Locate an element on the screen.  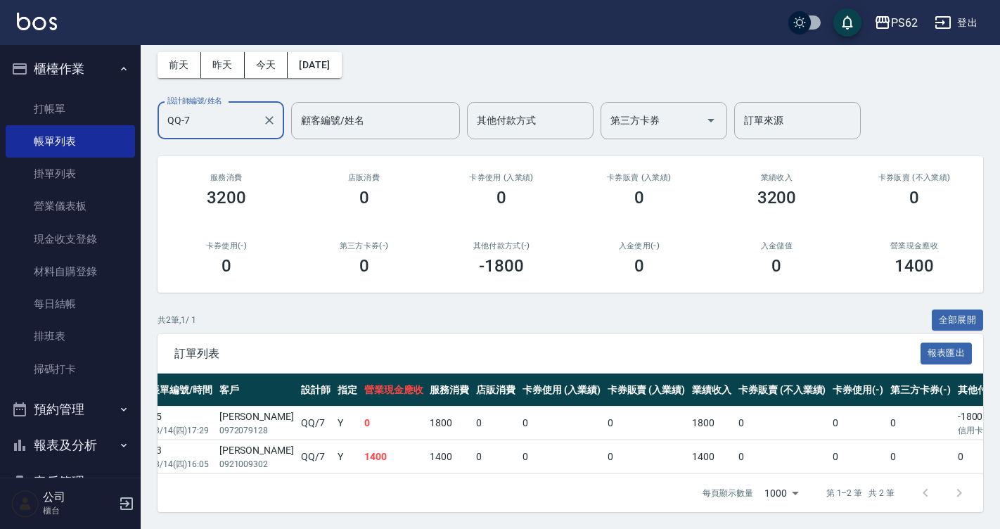
p: 第 1–2 筆 共 2 筆 is located at coordinates (860, 493).